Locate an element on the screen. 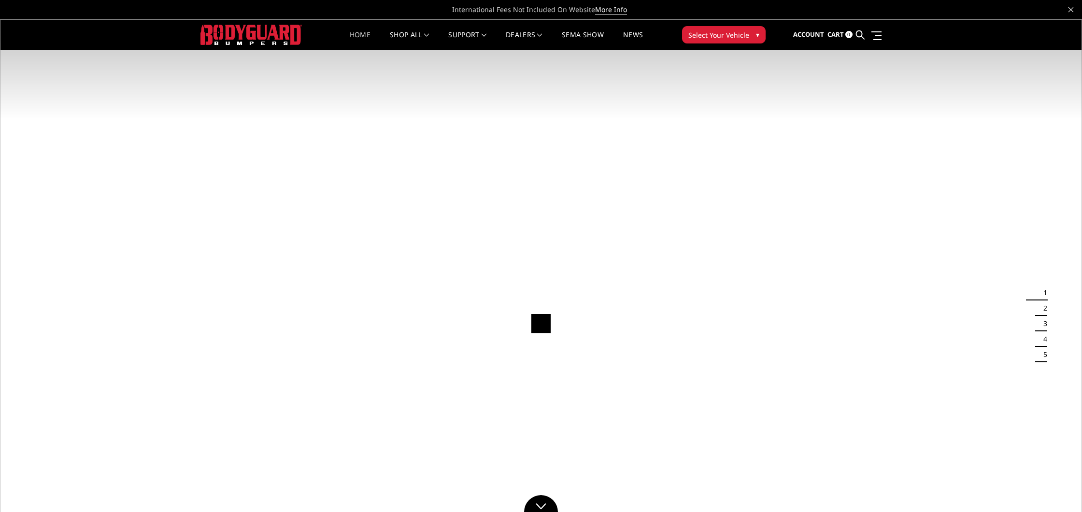 This screenshot has width=1082, height=512. span: Select Your Vehicle is located at coordinates (719, 35).